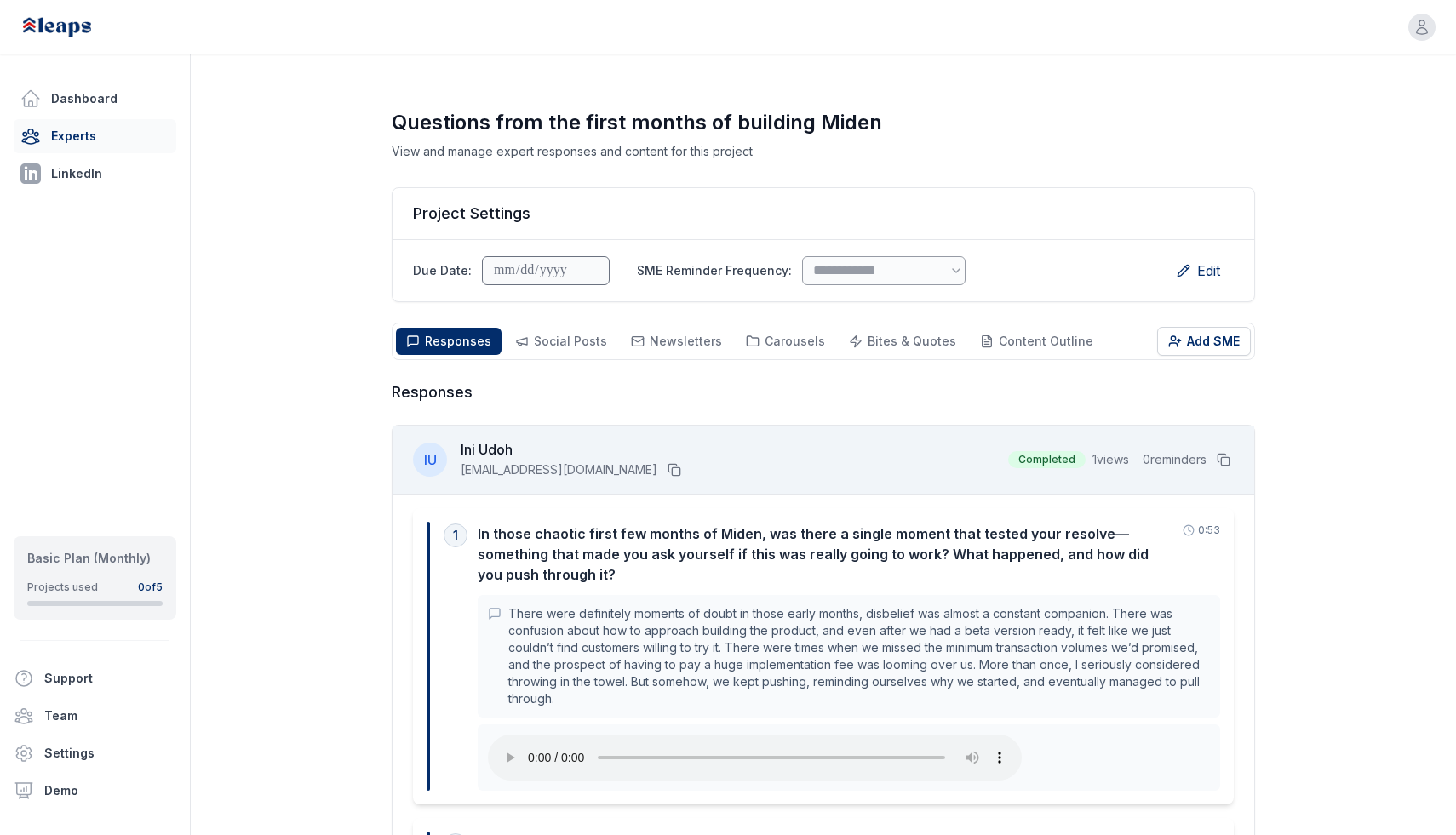 The height and width of the screenshot is (835, 1456). Describe the element at coordinates (430, 460) in the screenshot. I see `div: IU` at that location.